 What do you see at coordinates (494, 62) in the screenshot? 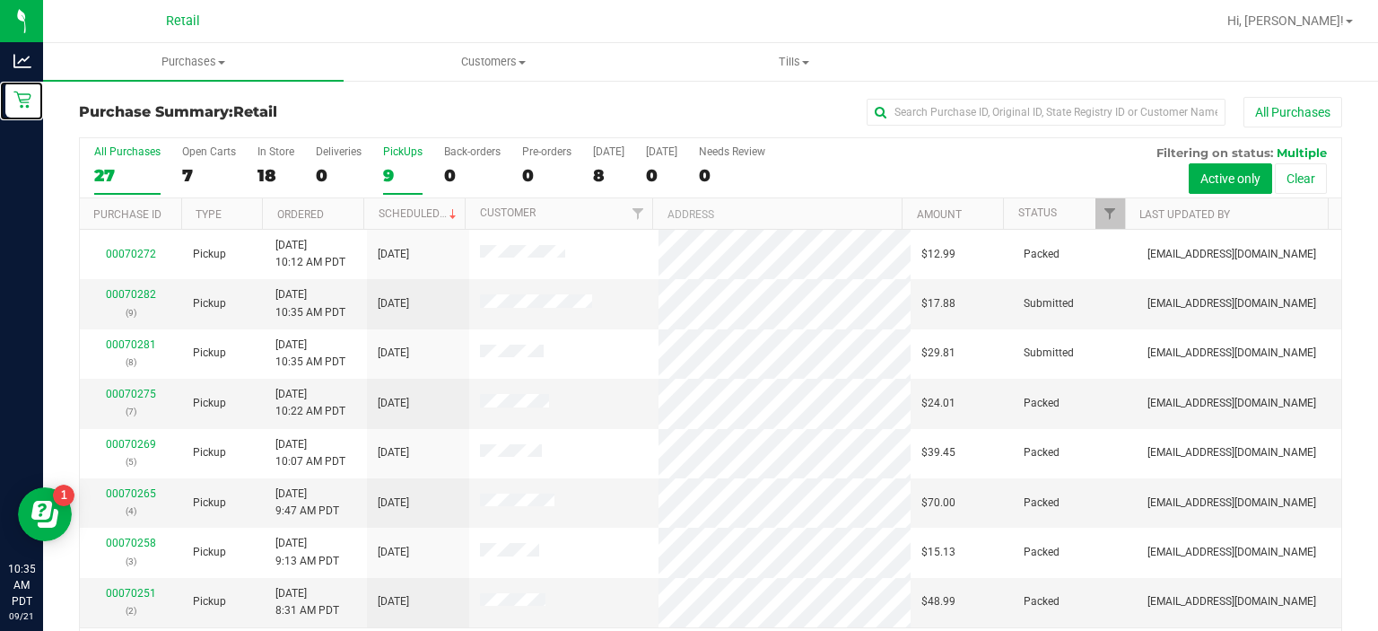
I see `a: Customers` at bounding box center [494, 62].